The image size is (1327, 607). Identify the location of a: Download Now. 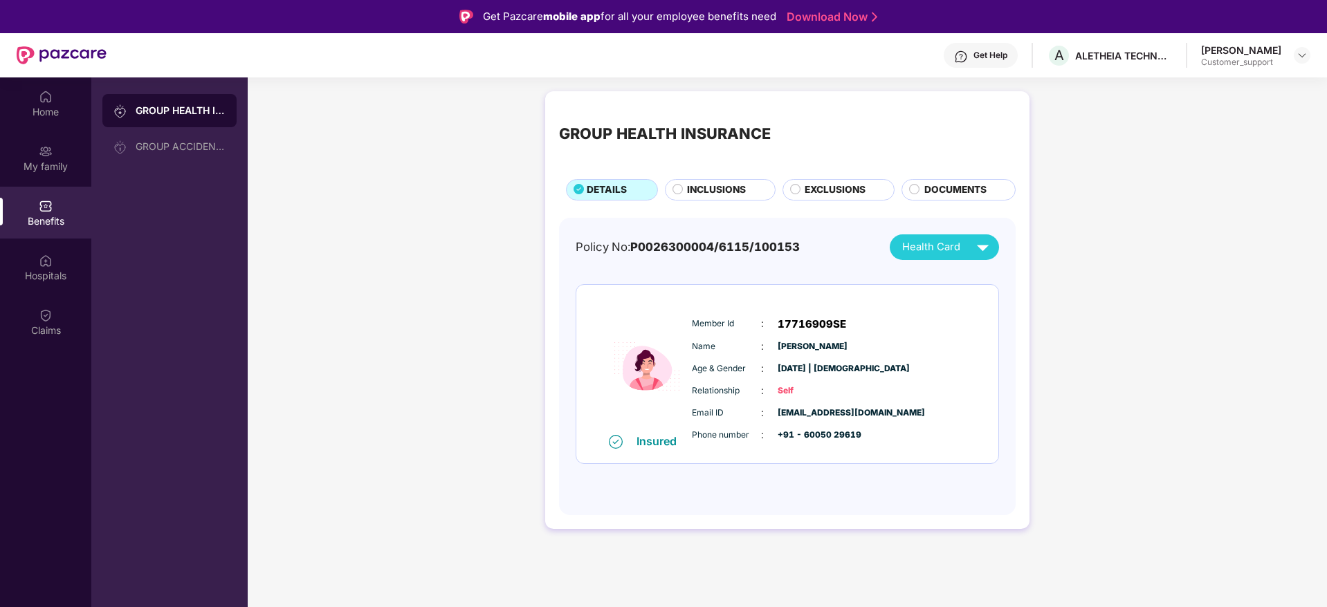
(829, 17).